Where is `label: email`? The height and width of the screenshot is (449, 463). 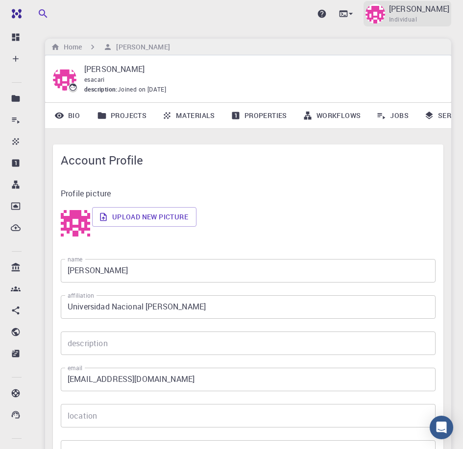 label: email is located at coordinates (75, 368).